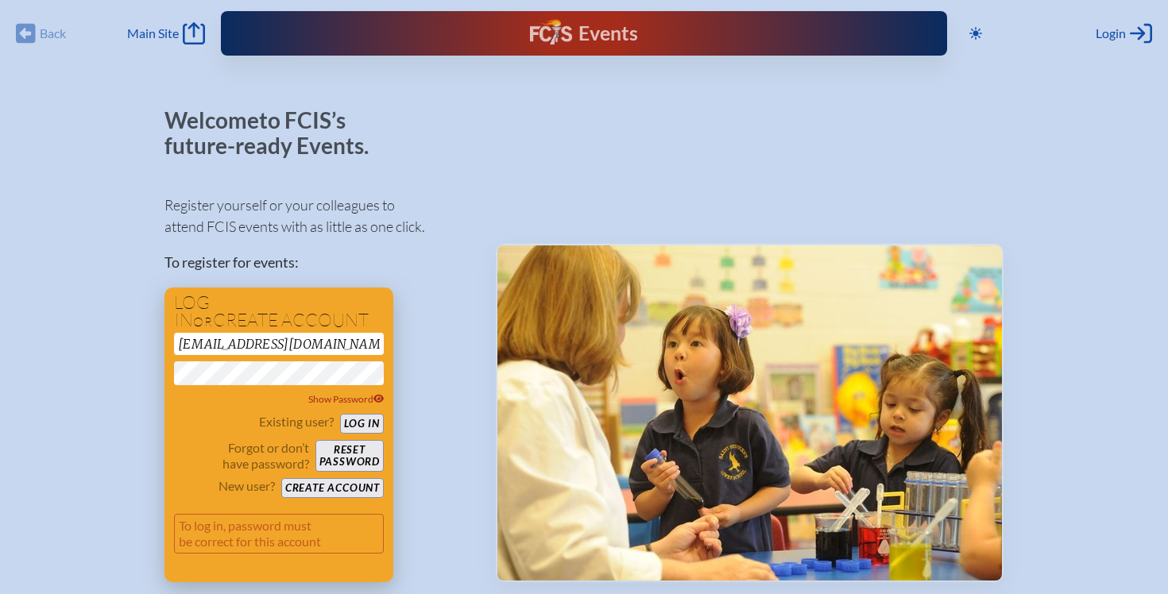 The height and width of the screenshot is (594, 1168). What do you see at coordinates (153, 33) in the screenshot?
I see `span: Main Site` at bounding box center [153, 33].